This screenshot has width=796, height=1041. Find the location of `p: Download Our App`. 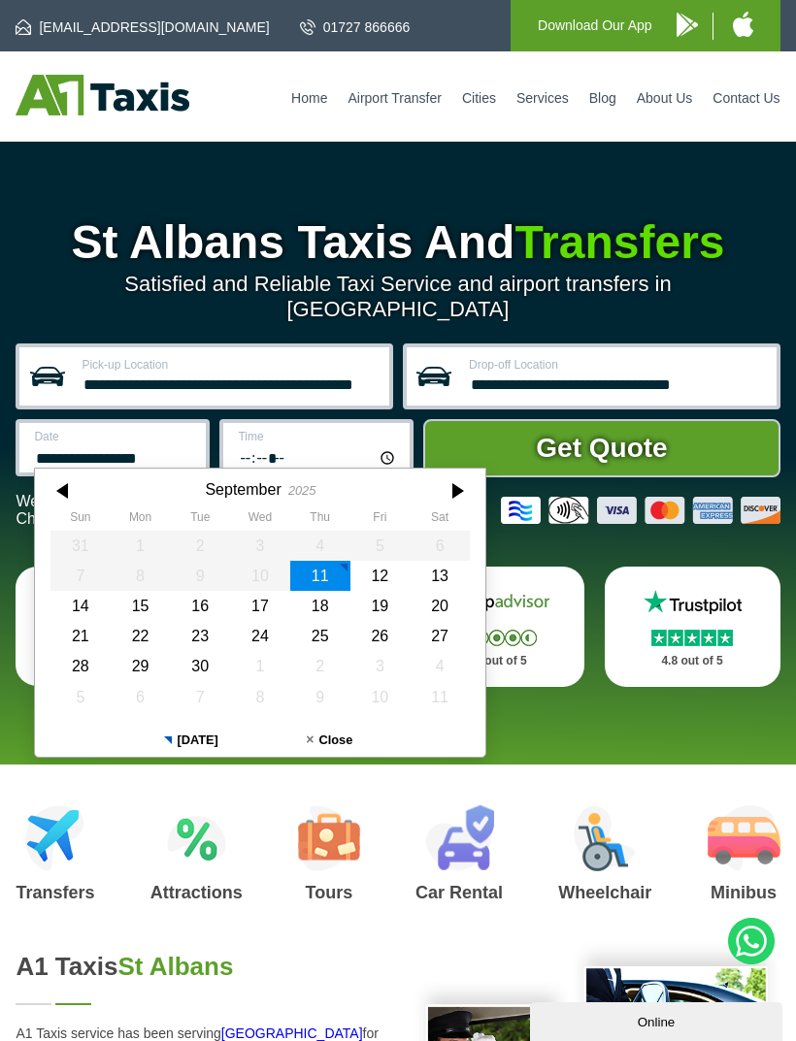

p: Download Our App is located at coordinates (595, 25).